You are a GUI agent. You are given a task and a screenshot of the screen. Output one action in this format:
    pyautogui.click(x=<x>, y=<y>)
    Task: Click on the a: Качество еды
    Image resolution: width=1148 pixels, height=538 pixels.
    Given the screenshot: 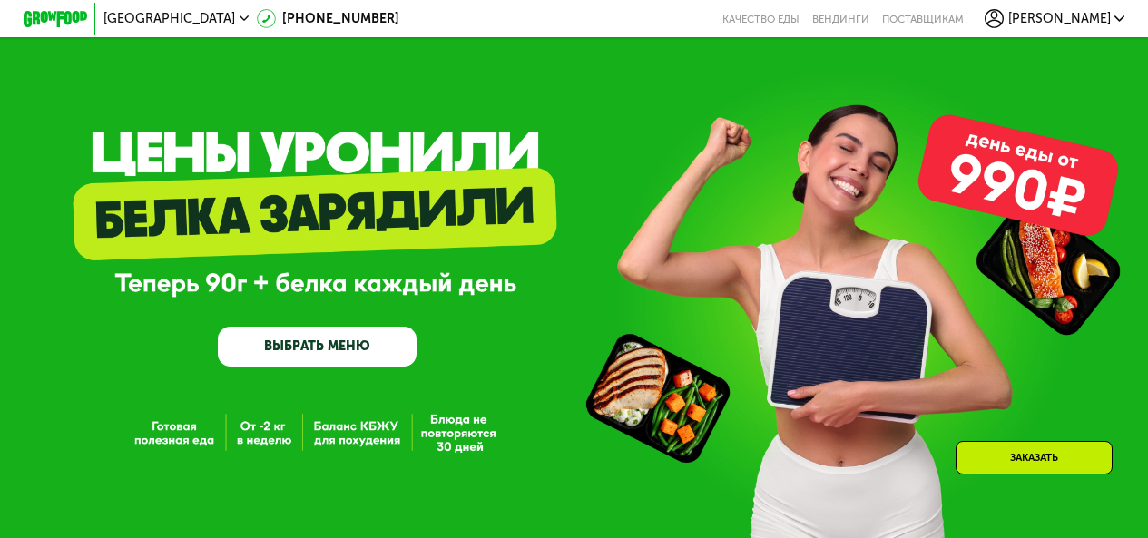 What is the action you would take?
    pyautogui.click(x=760, y=19)
    